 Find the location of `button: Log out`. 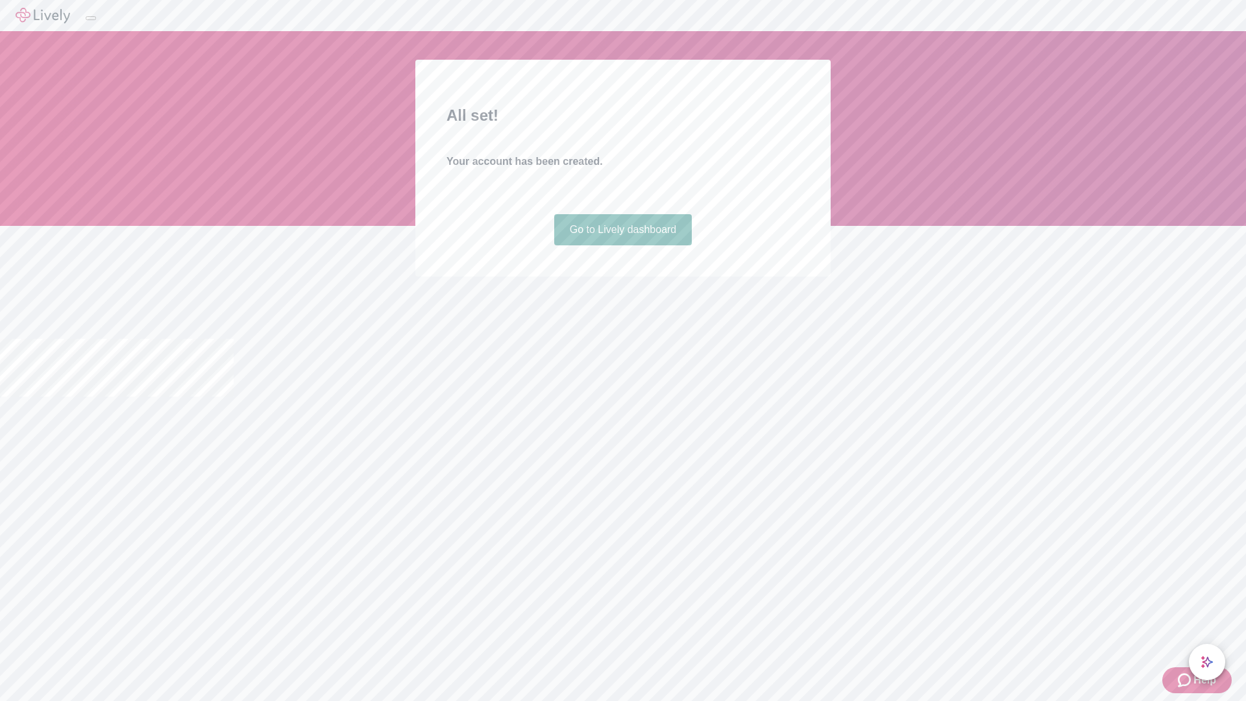

button: Log out is located at coordinates (91, 18).